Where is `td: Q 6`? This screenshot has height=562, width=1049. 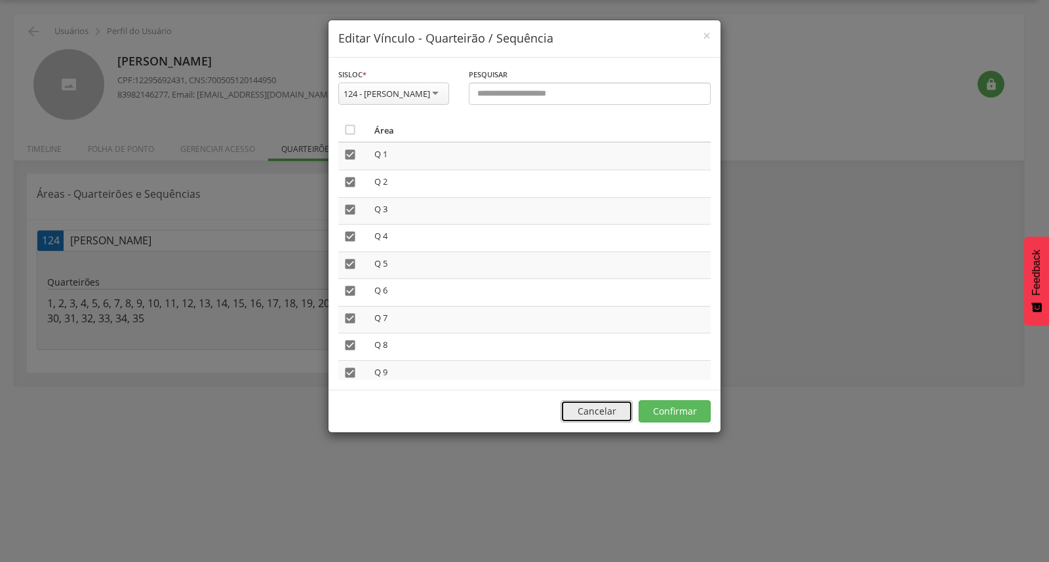 td: Q 6 is located at coordinates (539, 293).